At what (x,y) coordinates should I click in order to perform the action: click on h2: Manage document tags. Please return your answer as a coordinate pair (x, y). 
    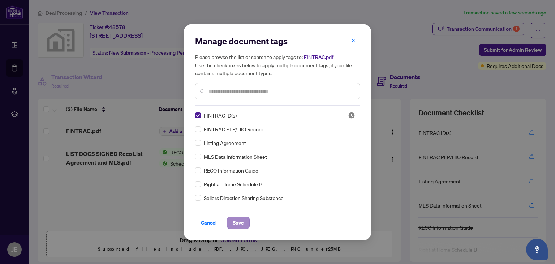
    Looking at the image, I should click on (278, 41).